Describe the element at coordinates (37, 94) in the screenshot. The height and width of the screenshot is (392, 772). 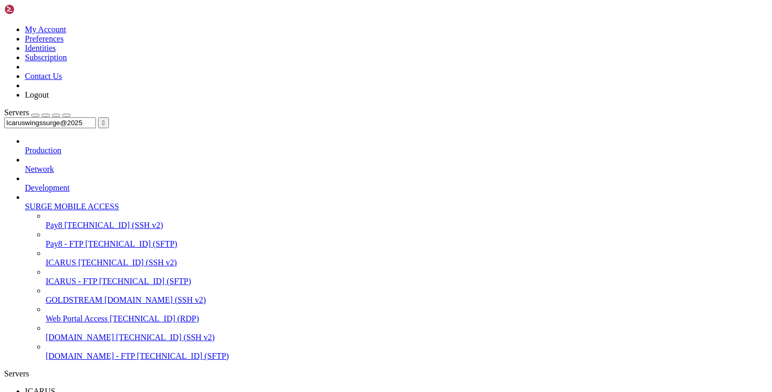
I see `a: Logout` at that location.